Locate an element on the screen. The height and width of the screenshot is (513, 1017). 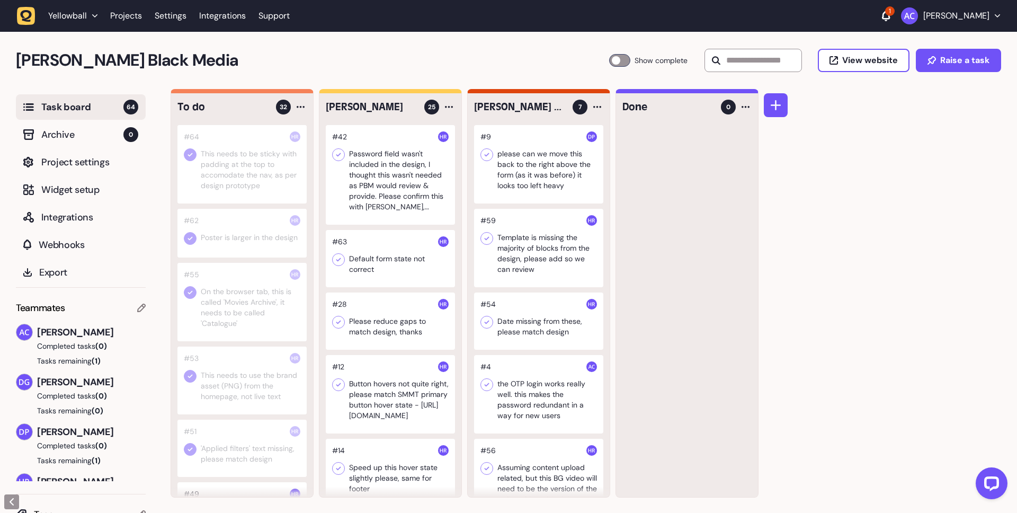
span: Project settings is located at coordinates (89, 162).